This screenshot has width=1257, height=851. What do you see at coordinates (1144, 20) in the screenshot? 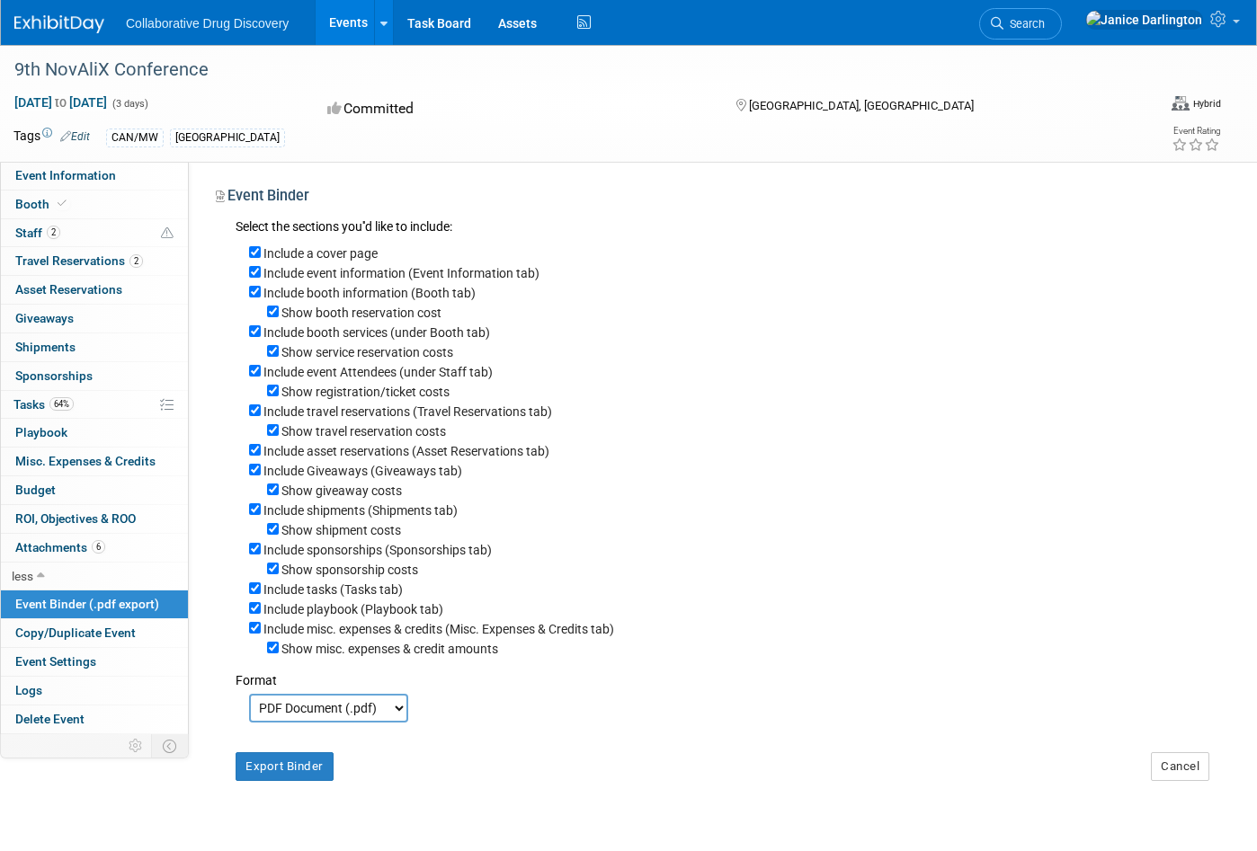
I see `img: Janice Darlington` at bounding box center [1144, 20].